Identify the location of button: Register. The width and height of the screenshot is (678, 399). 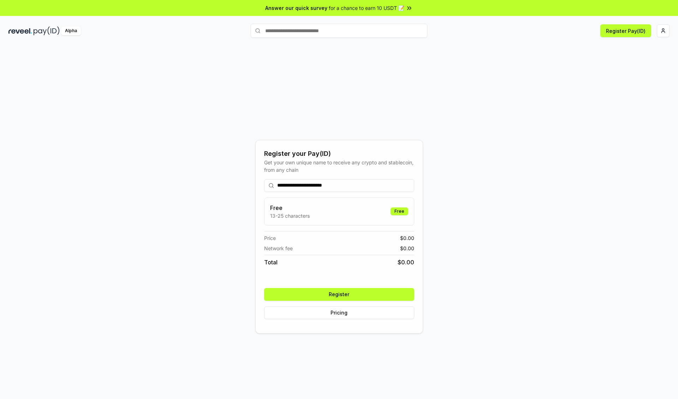
(339, 294).